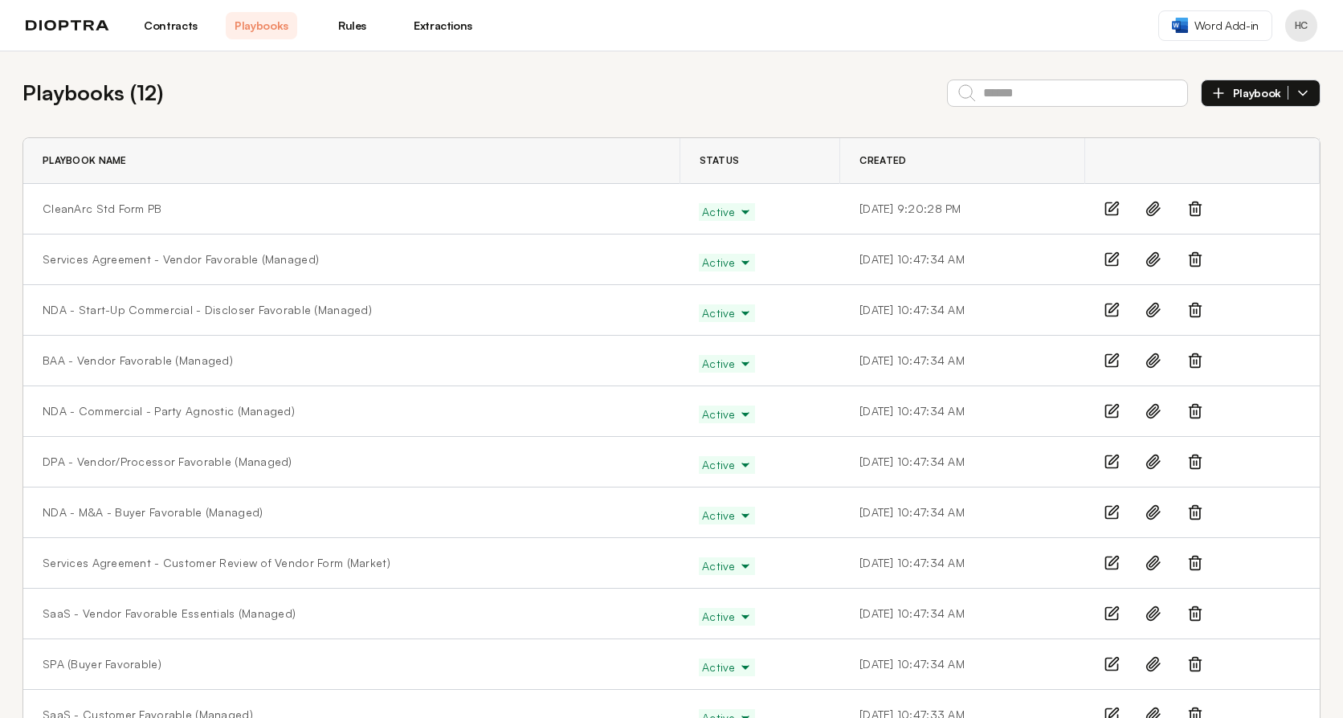  Describe the element at coordinates (170, 26) in the screenshot. I see `a: Contracts` at that location.